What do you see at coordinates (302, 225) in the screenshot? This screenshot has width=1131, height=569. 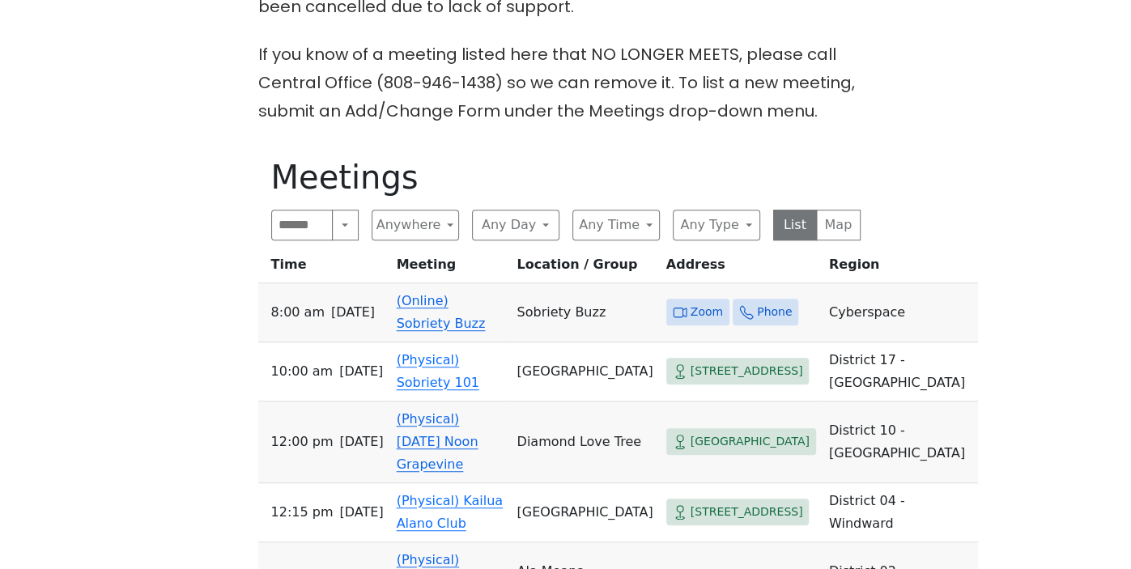 I see `input: Search` at bounding box center [302, 225].